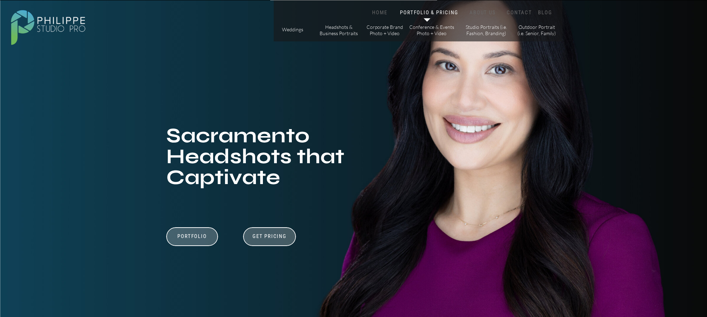 The width and height of the screenshot is (707, 317). I want to click on a: Get Pricing, so click(269, 237).